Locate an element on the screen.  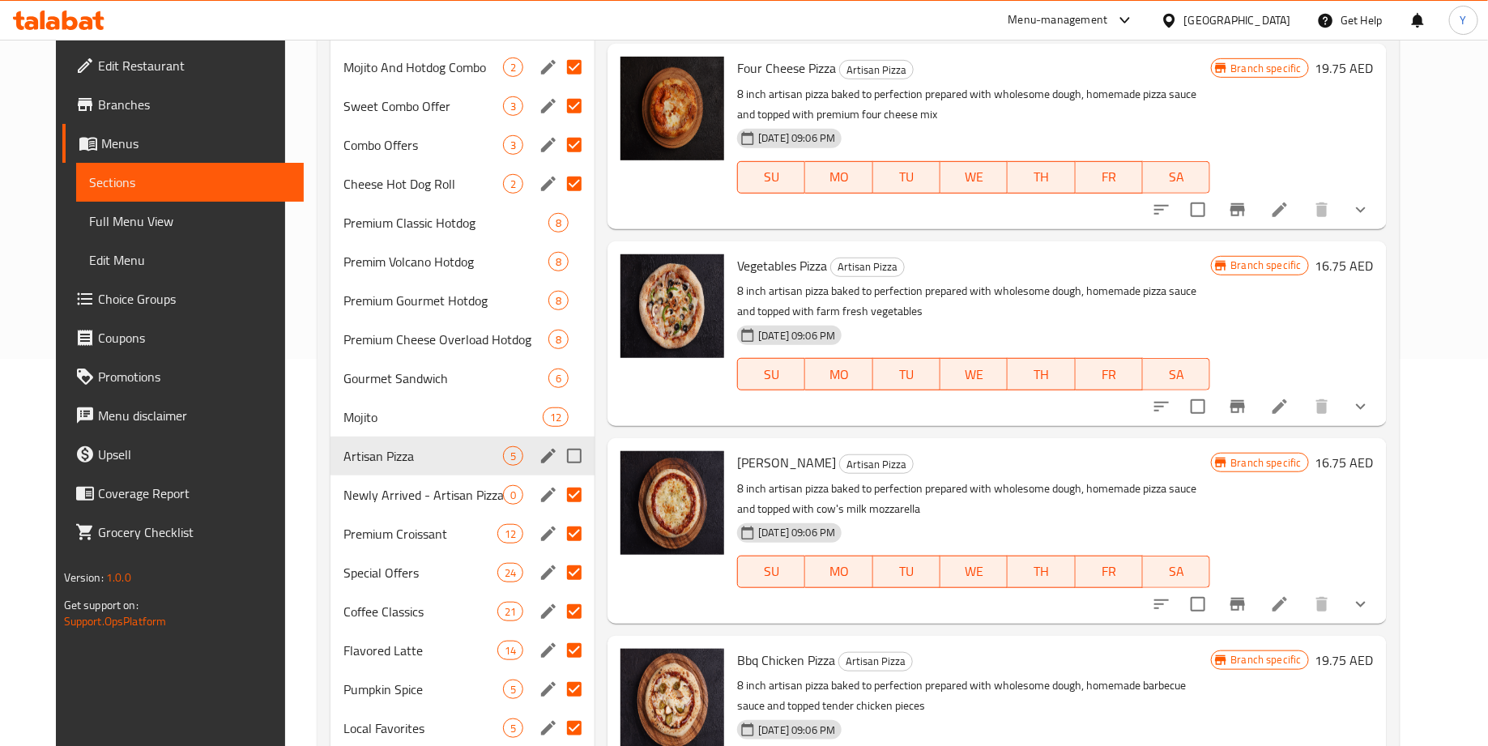
div: Newly Arrived - Artisan Pizza0edit is located at coordinates (462, 495).